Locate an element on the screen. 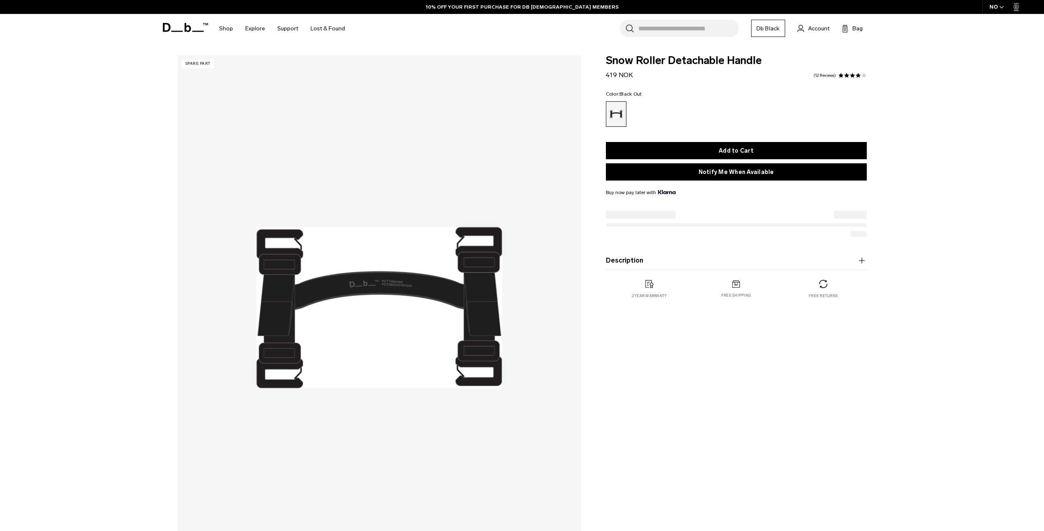  span: 419 NOK is located at coordinates (620, 75).